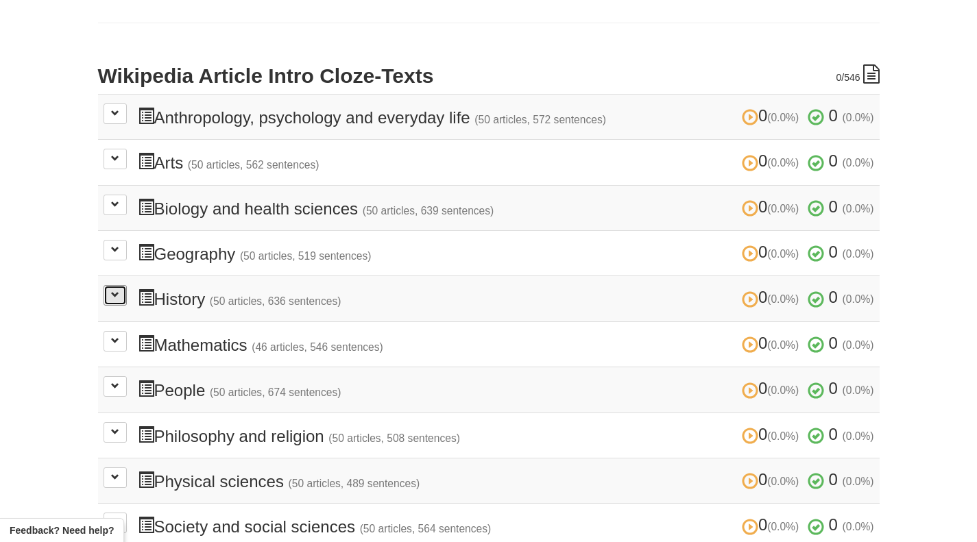  Describe the element at coordinates (306, 256) in the screenshot. I see `small: (50 articles, 519 sentences)` at that location.